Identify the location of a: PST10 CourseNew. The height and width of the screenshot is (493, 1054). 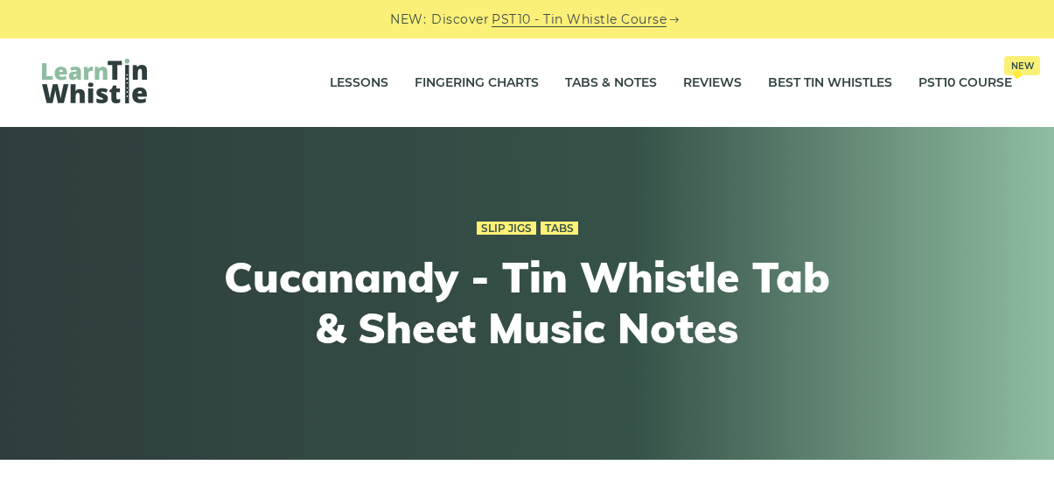
(965, 83).